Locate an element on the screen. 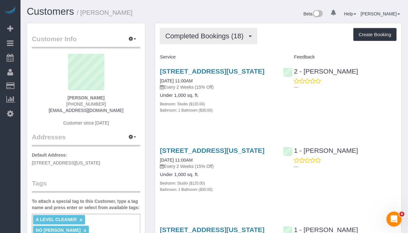 This screenshot has width=408, height=233. legend: Customer Info is located at coordinates (86, 41).